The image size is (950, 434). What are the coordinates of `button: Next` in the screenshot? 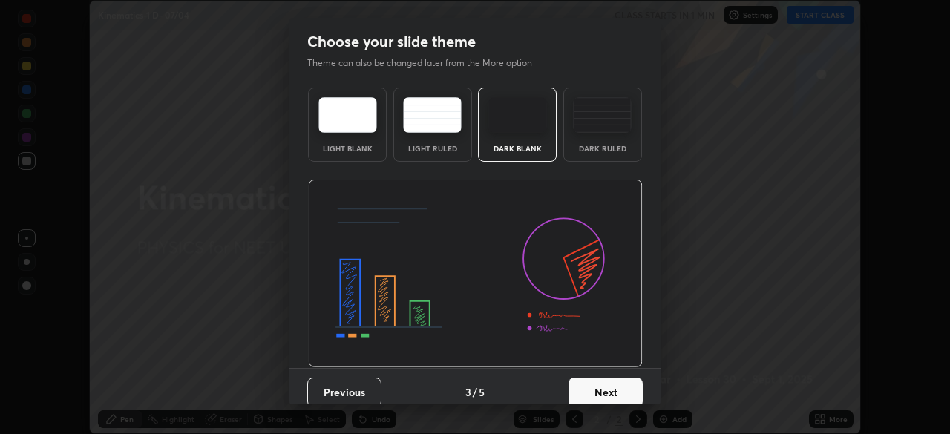 It's located at (606, 393).